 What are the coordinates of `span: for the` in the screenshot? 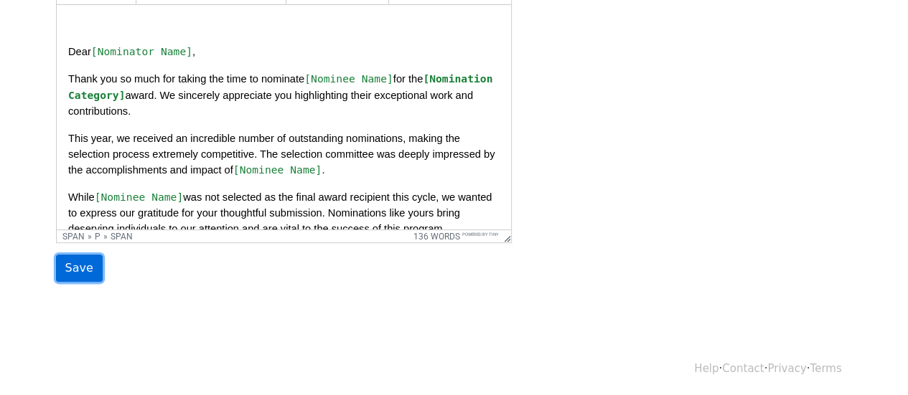 It's located at (352, 74).